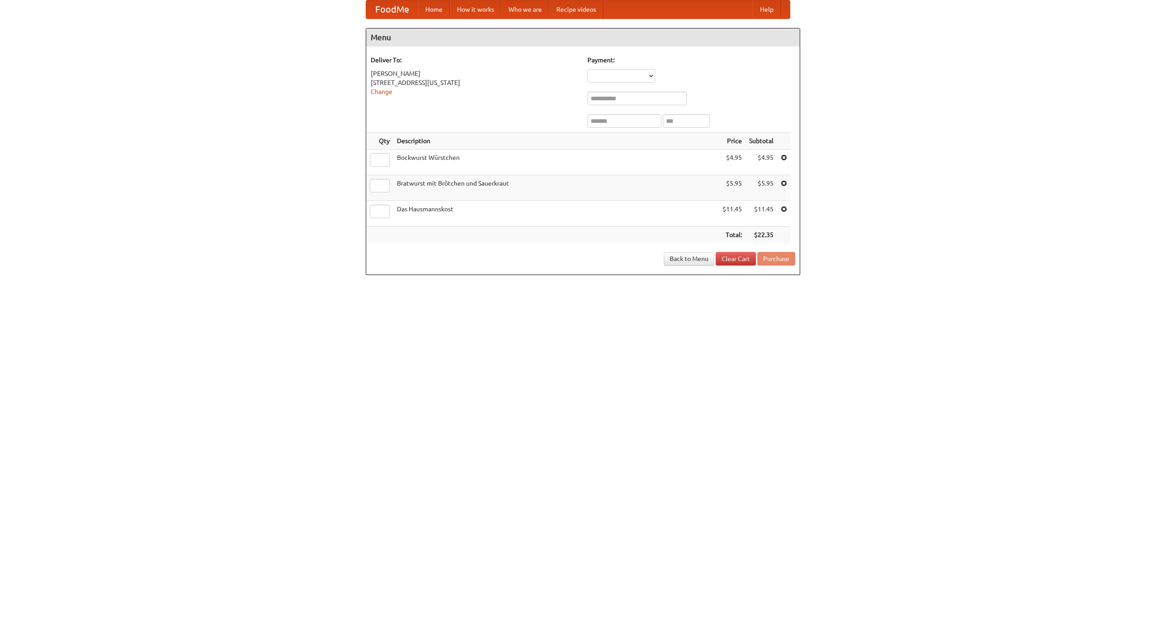  Describe the element at coordinates (732, 235) in the screenshot. I see `th: Total:` at that location.